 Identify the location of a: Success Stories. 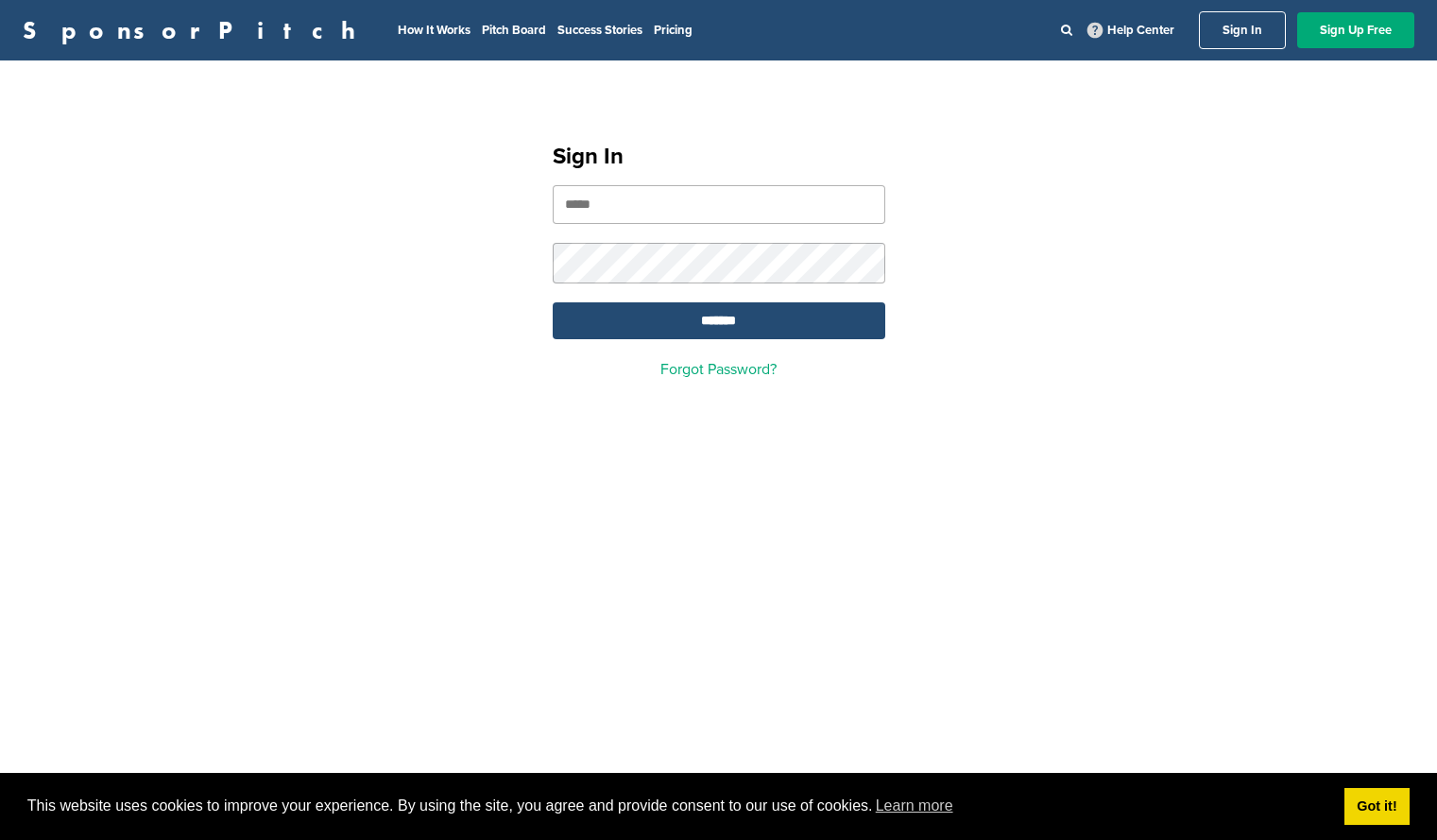
(600, 30).